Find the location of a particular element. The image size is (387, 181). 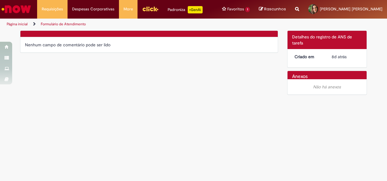

div: Padroniza is located at coordinates (185, 10).